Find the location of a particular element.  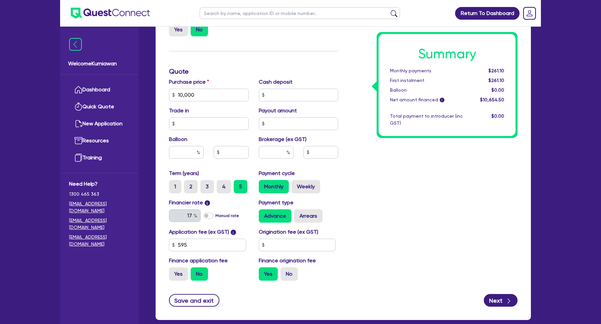

a: Dropdown toggle is located at coordinates (529, 13).